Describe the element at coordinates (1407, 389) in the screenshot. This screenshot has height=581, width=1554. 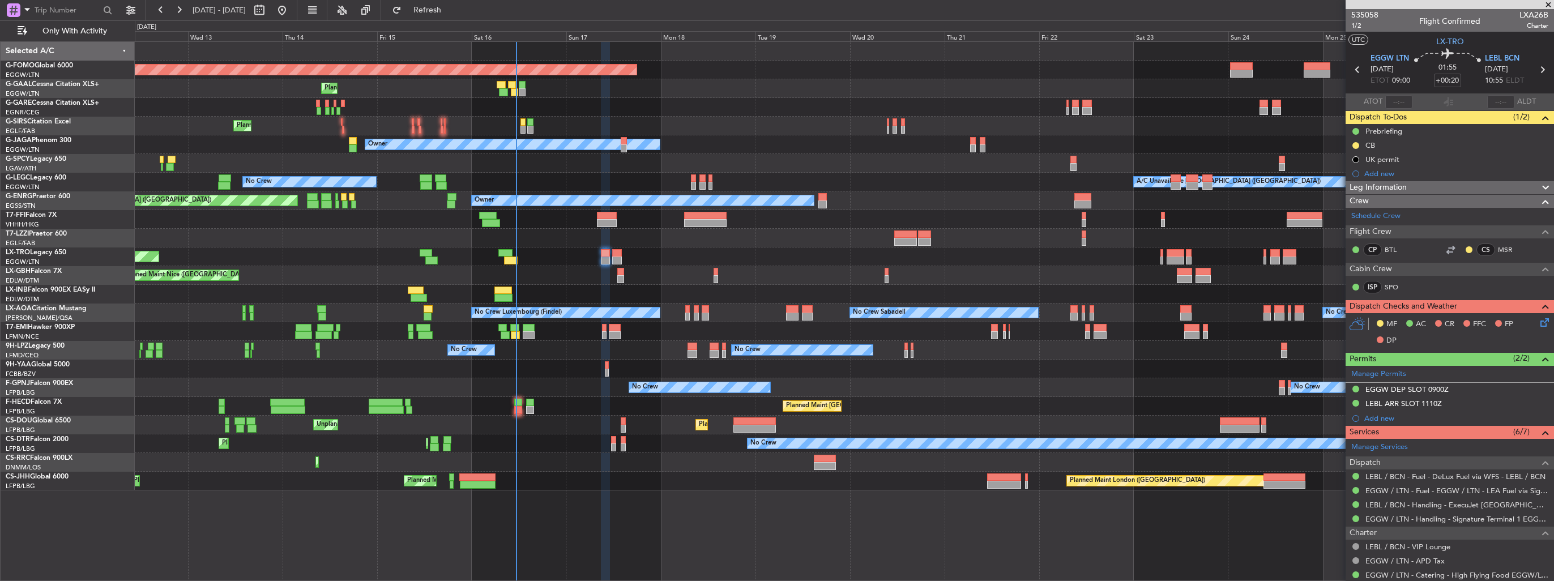
I see `div: EGGW DEP SLOT 0900Z` at that location.